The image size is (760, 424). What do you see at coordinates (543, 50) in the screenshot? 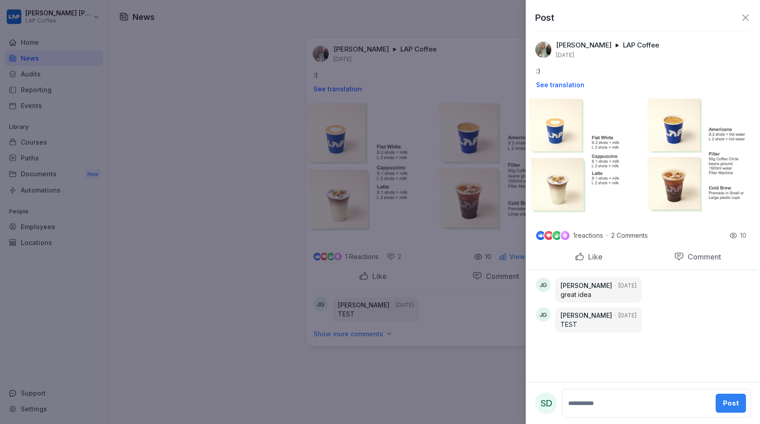
I see `img: pzmovlt0a9qah1ja04beo1a0.png` at bounding box center [543, 50].